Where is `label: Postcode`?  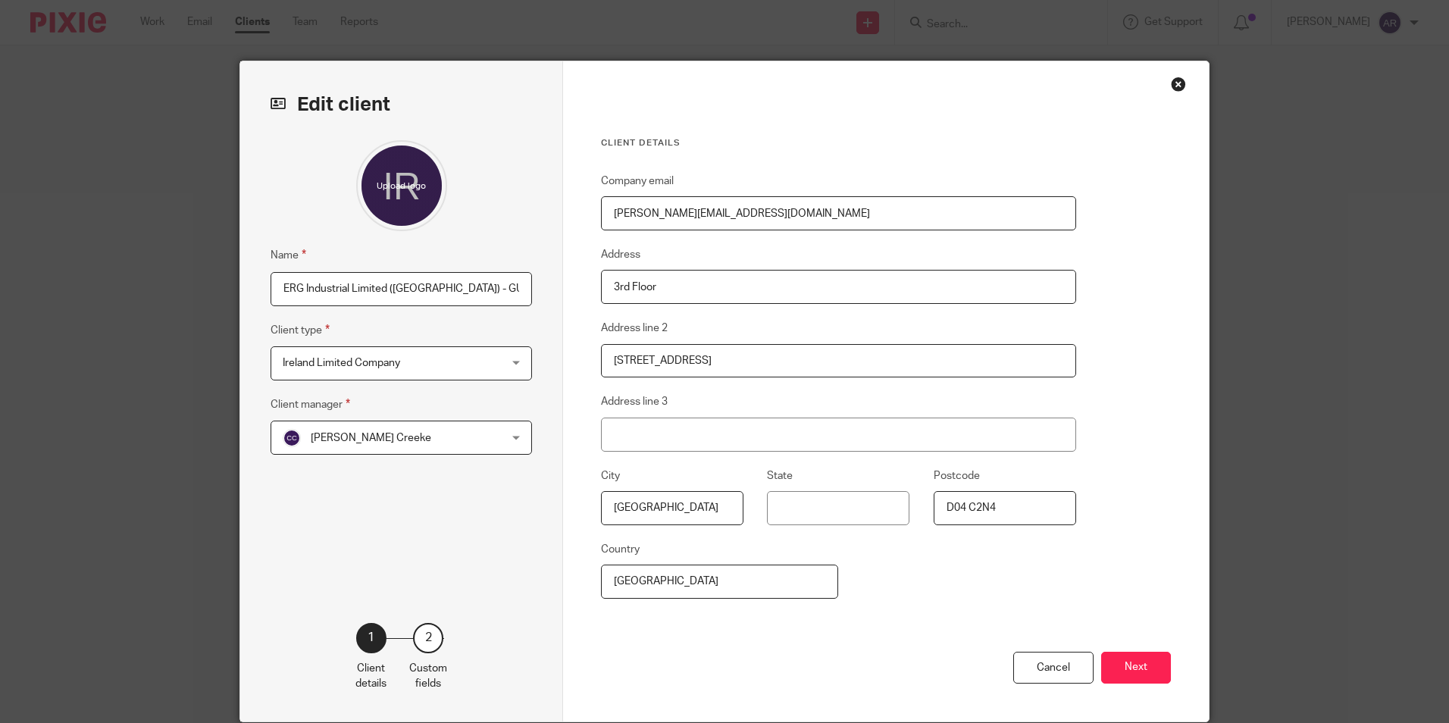 label: Postcode is located at coordinates (957, 476).